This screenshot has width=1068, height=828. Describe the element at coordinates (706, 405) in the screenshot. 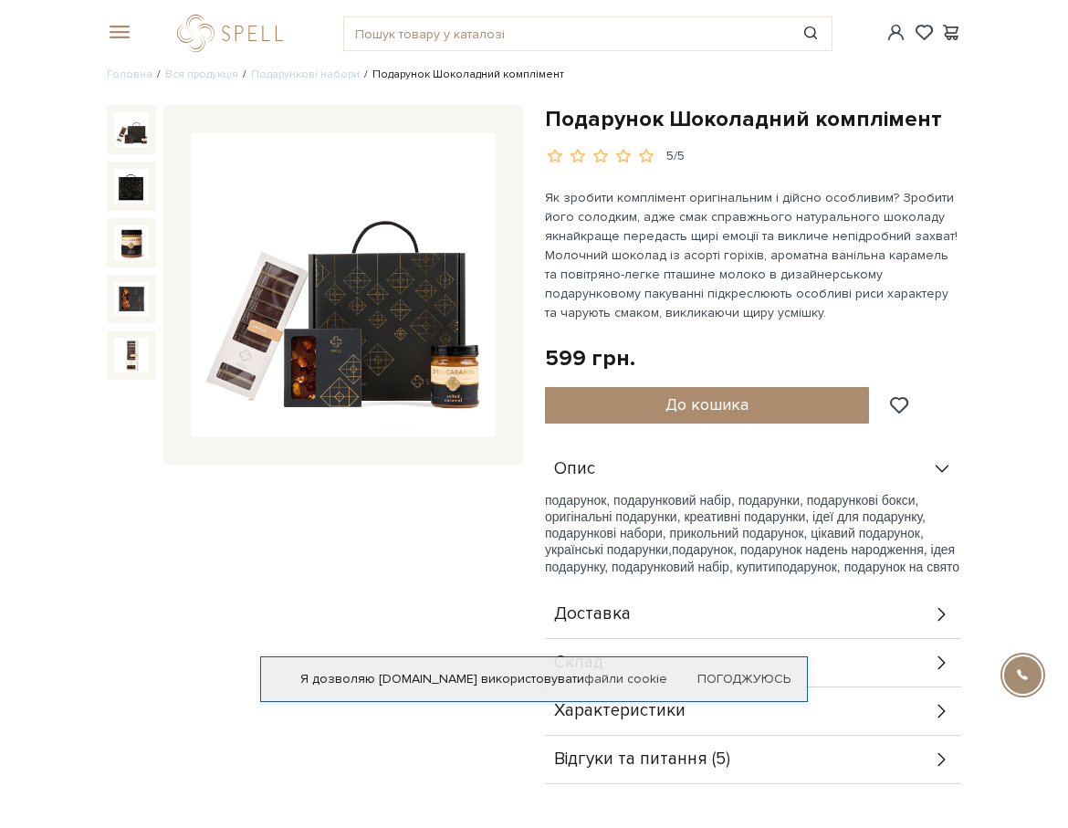

I see `button: До кошика` at that location.